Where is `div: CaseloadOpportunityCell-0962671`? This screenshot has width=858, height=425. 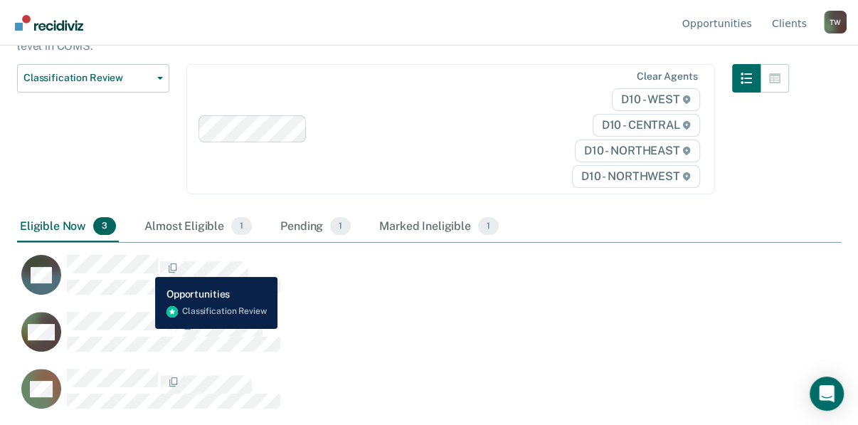
div: CaseloadOpportunityCell-0962671 is located at coordinates (373, 339).